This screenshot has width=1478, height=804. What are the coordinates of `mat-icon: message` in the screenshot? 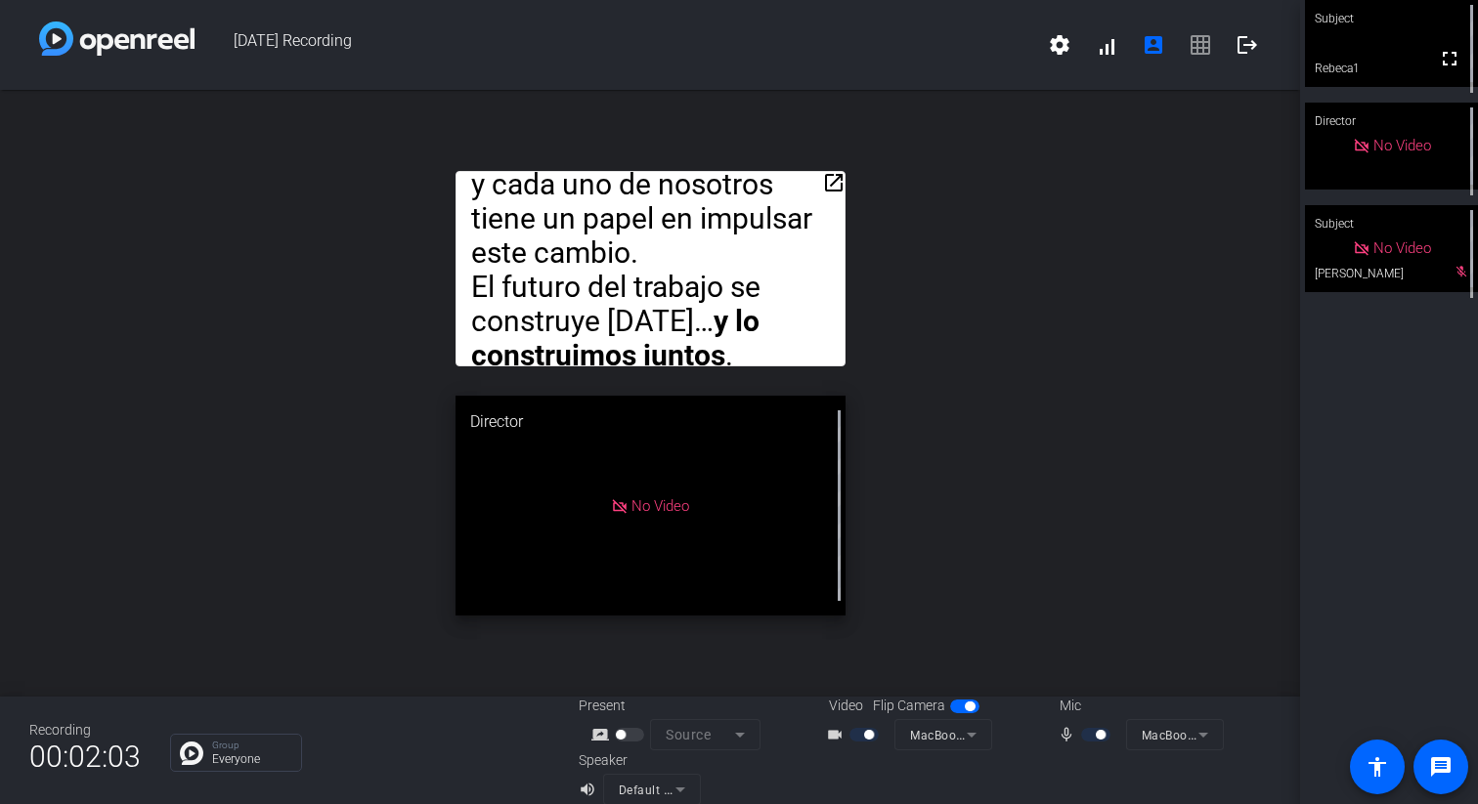 It's located at (1441, 767).